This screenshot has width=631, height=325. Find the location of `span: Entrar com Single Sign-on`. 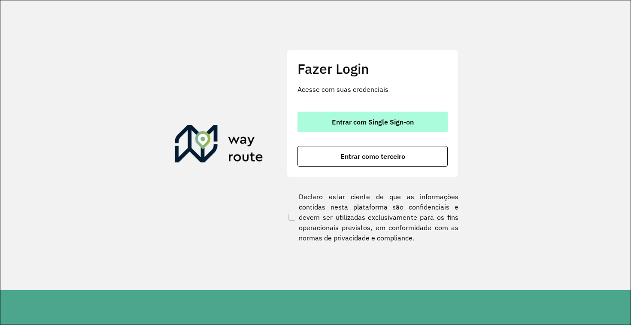

span: Entrar com Single Sign-on is located at coordinates (373, 122).